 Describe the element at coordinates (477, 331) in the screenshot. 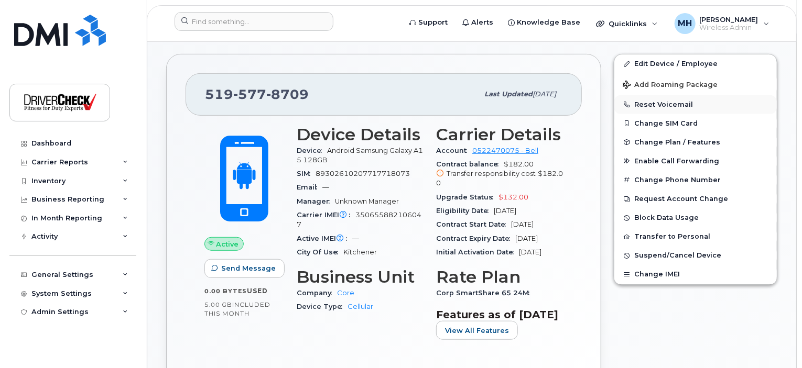

I see `button: View All Features` at that location.